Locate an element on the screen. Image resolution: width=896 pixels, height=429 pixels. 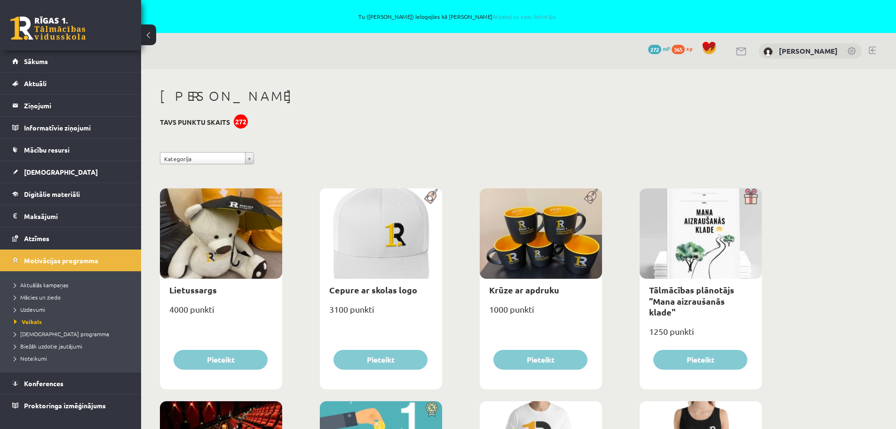
a: Veikals is located at coordinates (73, 321).